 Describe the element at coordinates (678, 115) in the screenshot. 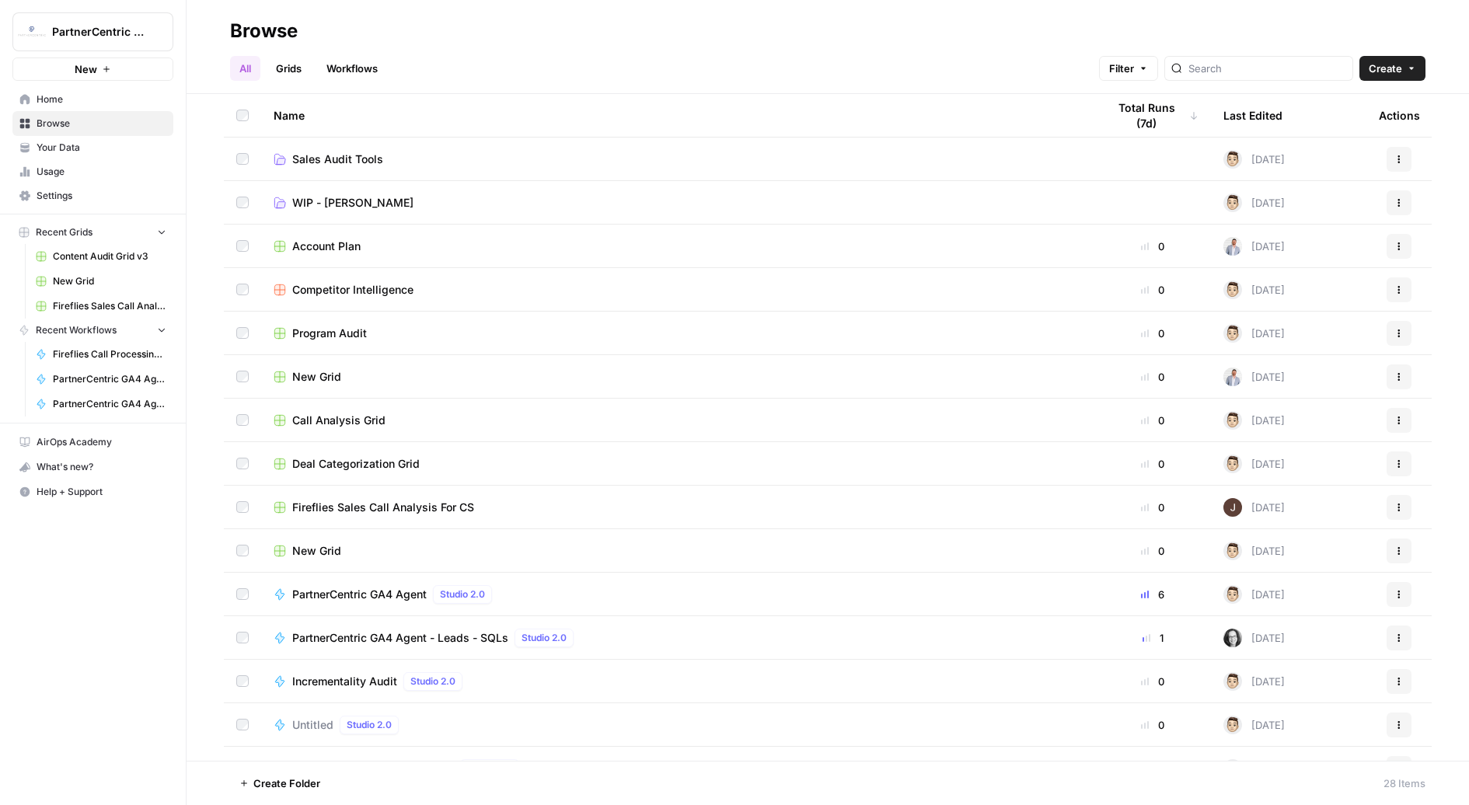

I see `div: Name` at that location.